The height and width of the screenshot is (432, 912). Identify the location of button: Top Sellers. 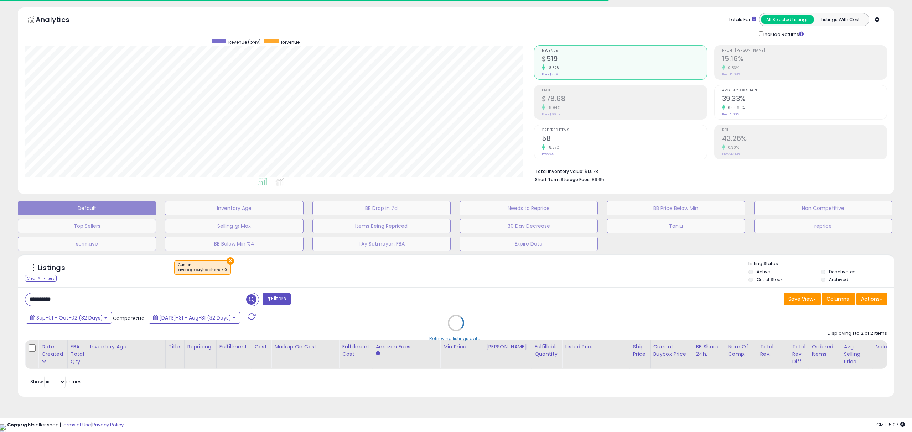
(87, 226).